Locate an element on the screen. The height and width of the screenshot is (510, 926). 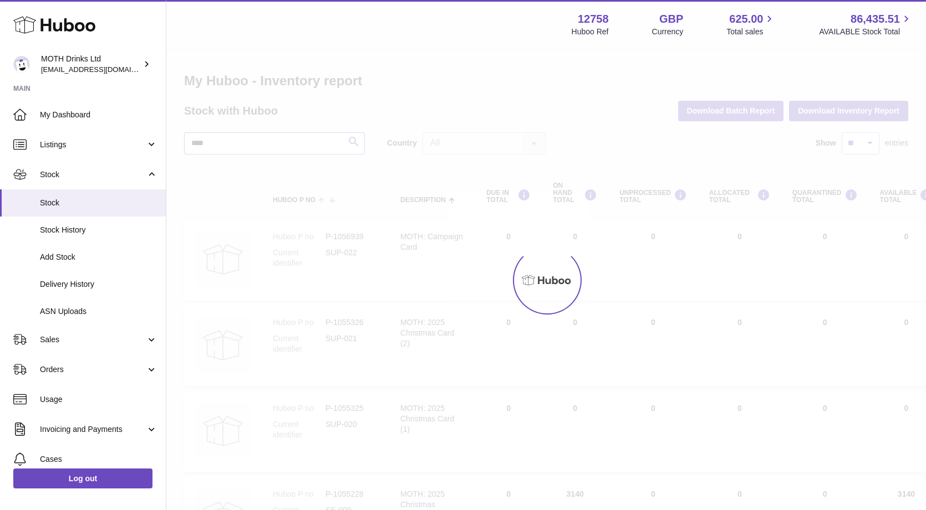
span: Delivery History is located at coordinates (99, 284).